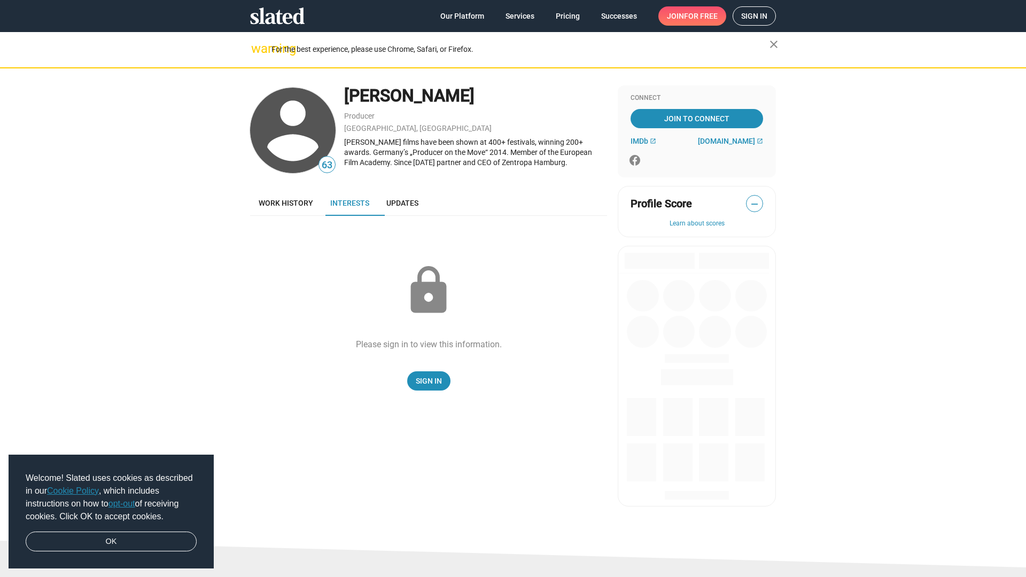  Describe the element at coordinates (122, 503) in the screenshot. I see `a: opt-out` at that location.